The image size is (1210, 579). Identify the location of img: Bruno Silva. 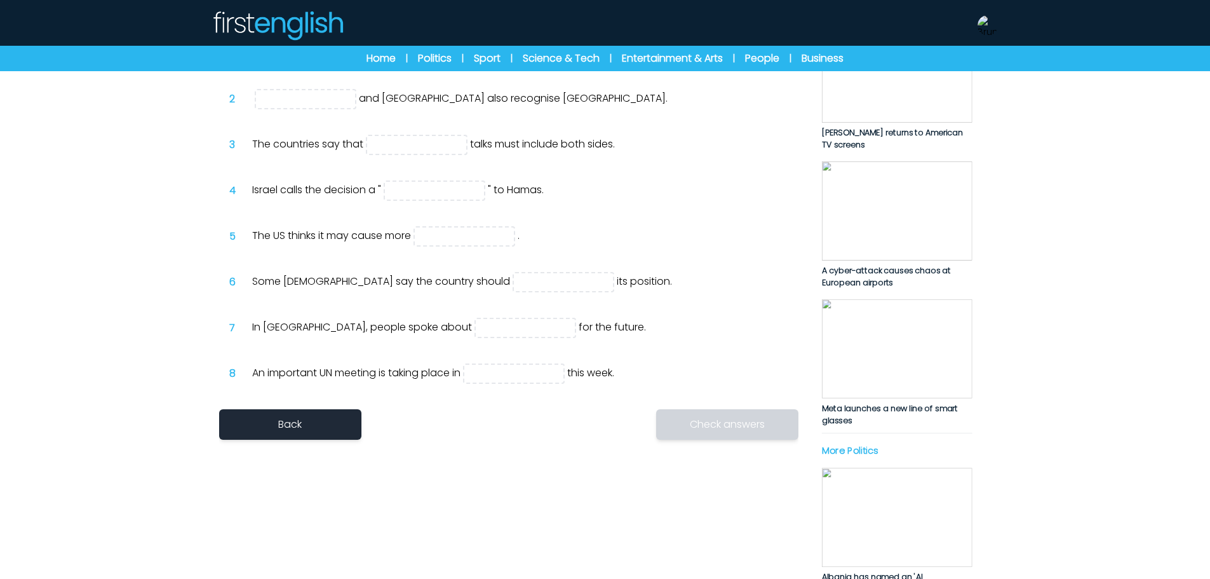
(988, 25).